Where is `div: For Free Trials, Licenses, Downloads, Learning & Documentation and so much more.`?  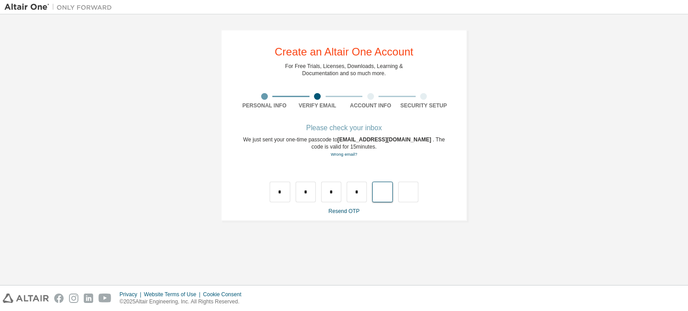
div: For Free Trials, Licenses, Downloads, Learning & Documentation and so much more. is located at coordinates (344, 70).